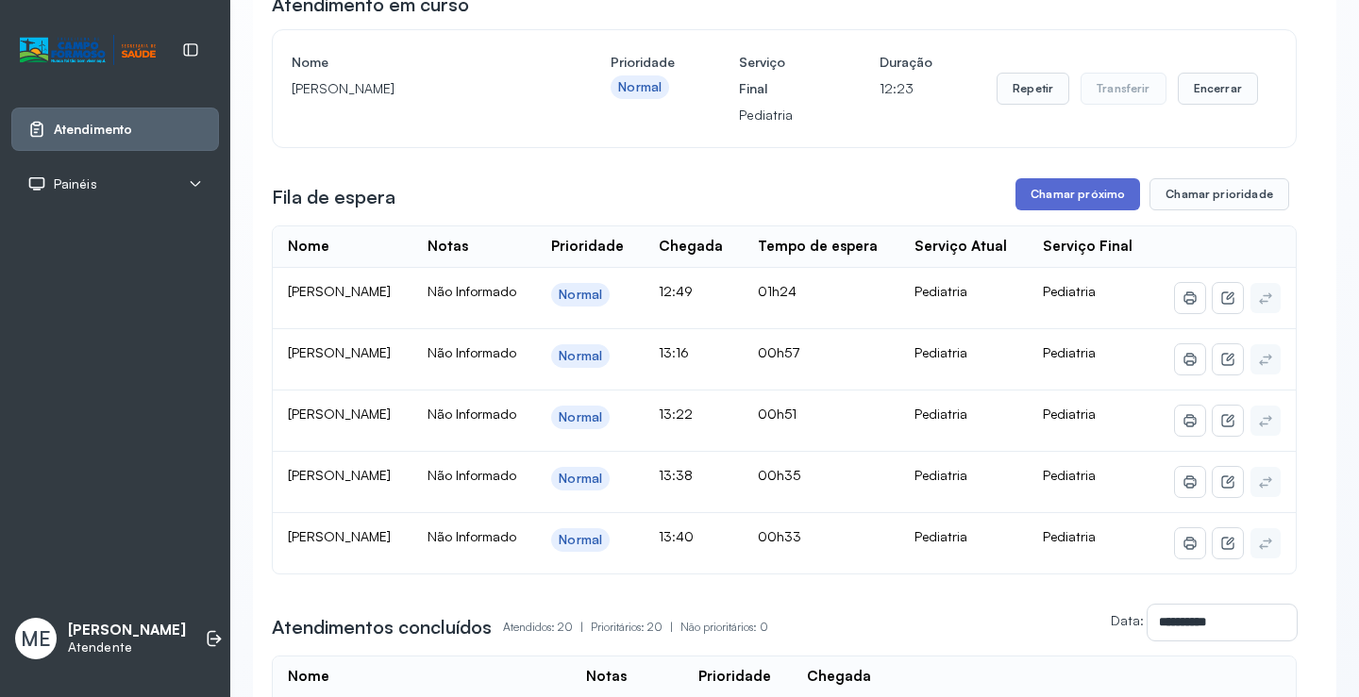  What do you see at coordinates (92, 129) in the screenshot?
I see `span: Atendimento` at bounding box center [92, 129].